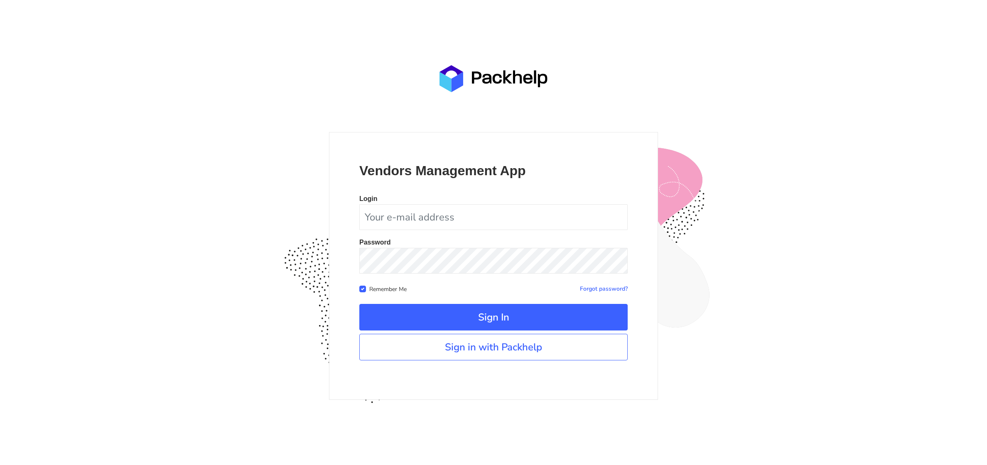 The height and width of the screenshot is (465, 987). Describe the element at coordinates (388, 289) in the screenshot. I see `label: Remember Me` at that location.